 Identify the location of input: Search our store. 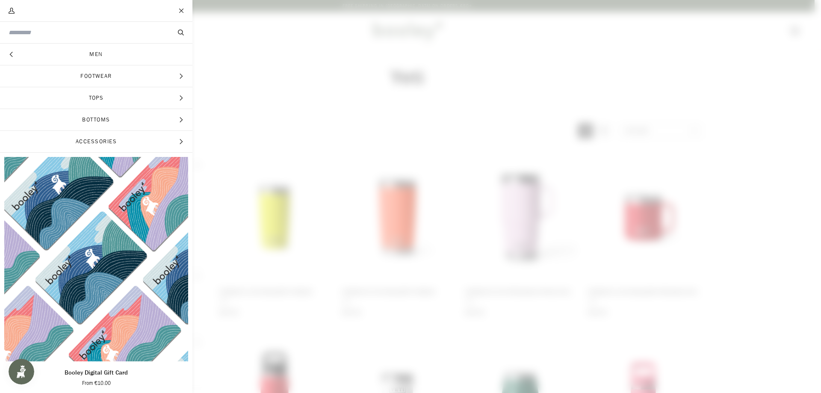
(82, 33).